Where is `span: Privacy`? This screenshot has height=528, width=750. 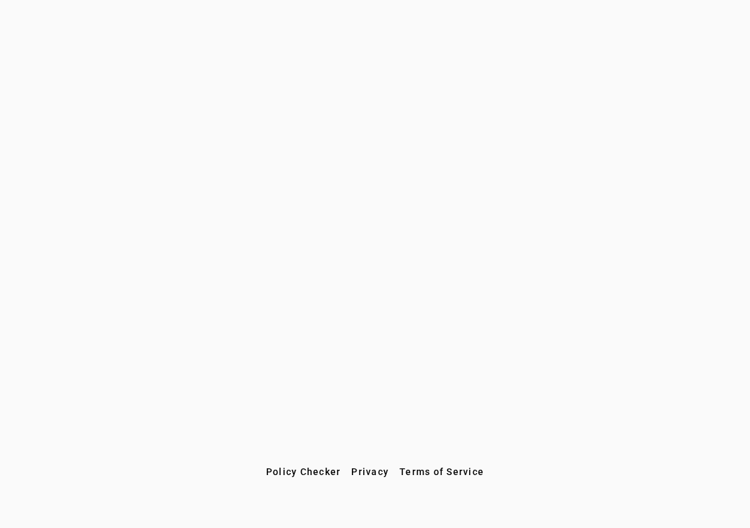
span: Privacy is located at coordinates (370, 472).